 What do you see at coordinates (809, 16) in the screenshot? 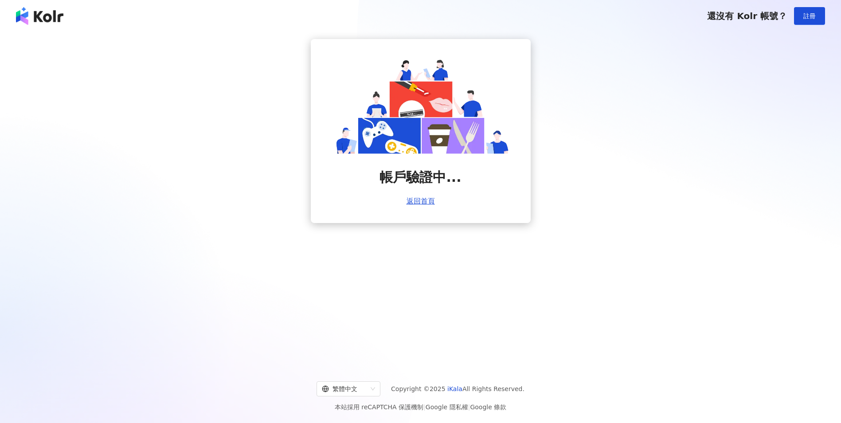
I see `button: 註冊` at bounding box center [809, 16].